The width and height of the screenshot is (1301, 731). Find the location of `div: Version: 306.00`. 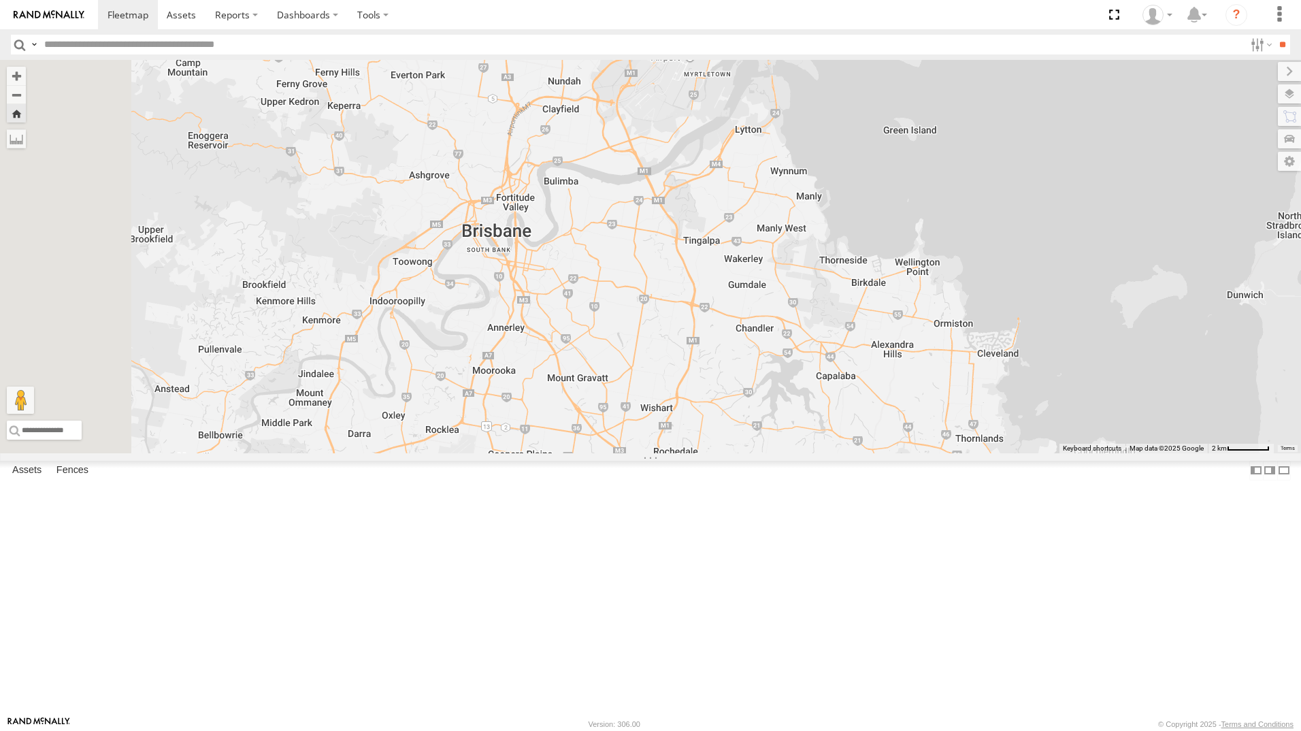

div: Version: 306.00 is located at coordinates (614, 724).